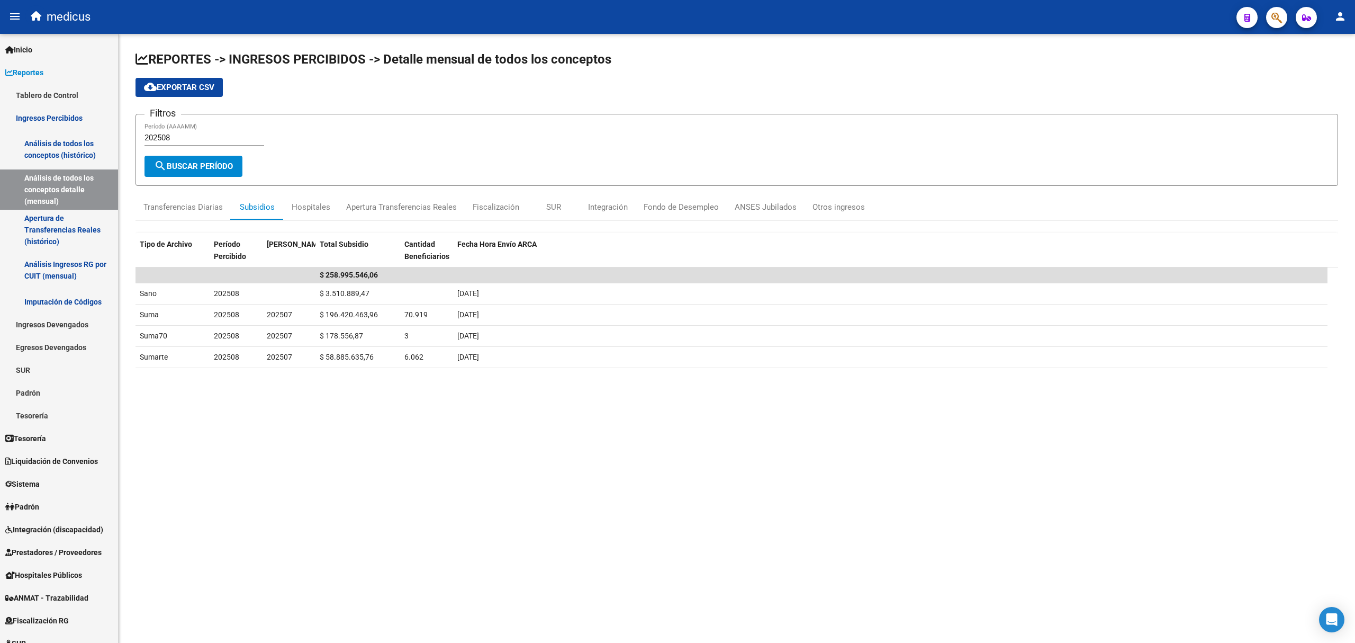 The width and height of the screenshot is (1355, 643). I want to click on datatable-header-cell: Total Subsidio, so click(358, 256).